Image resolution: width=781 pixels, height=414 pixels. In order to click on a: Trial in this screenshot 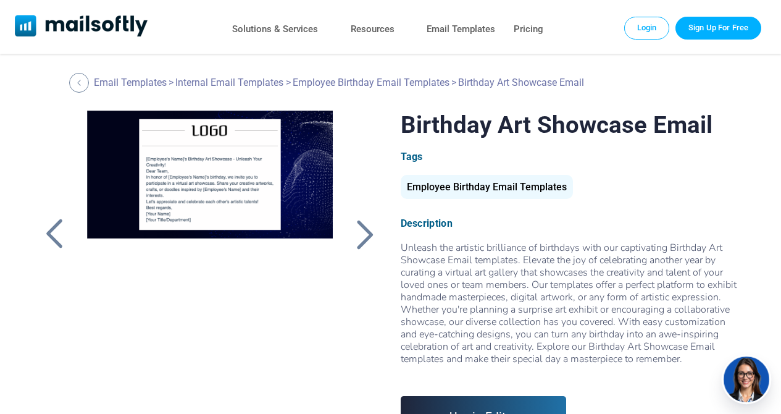, I will do `click(718, 28)`.